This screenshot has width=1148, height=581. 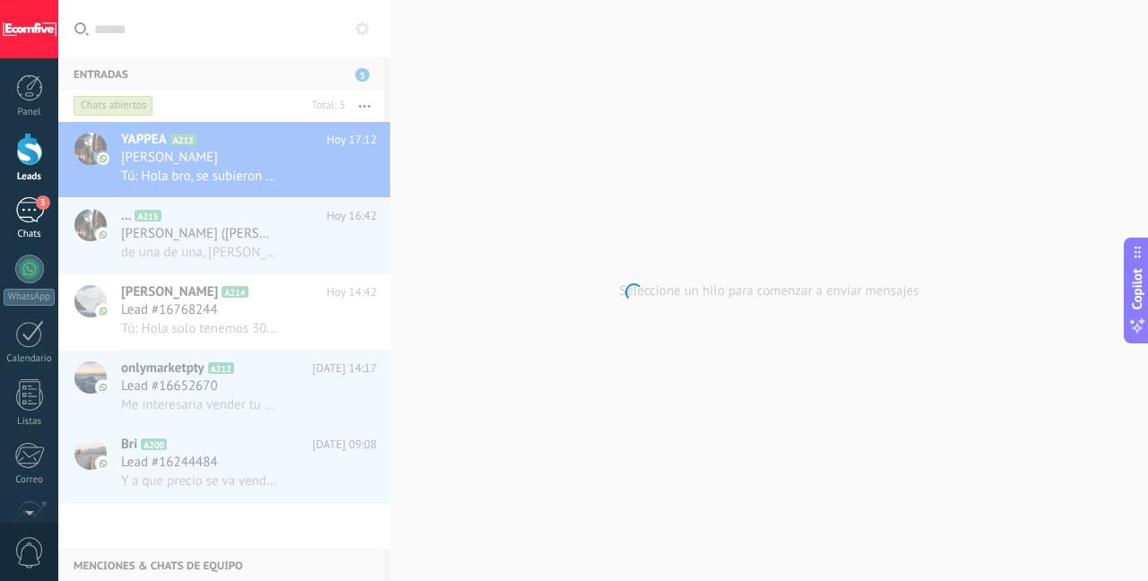 What do you see at coordinates (30, 422) in the screenshot?
I see `div: Listas` at bounding box center [30, 422].